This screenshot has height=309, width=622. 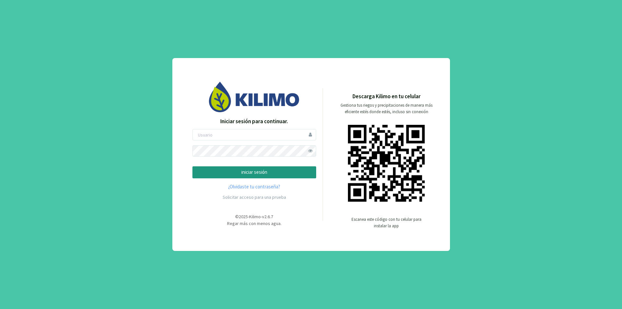 I want to click on p: Iniciar sesión para continuar., so click(x=254, y=121).